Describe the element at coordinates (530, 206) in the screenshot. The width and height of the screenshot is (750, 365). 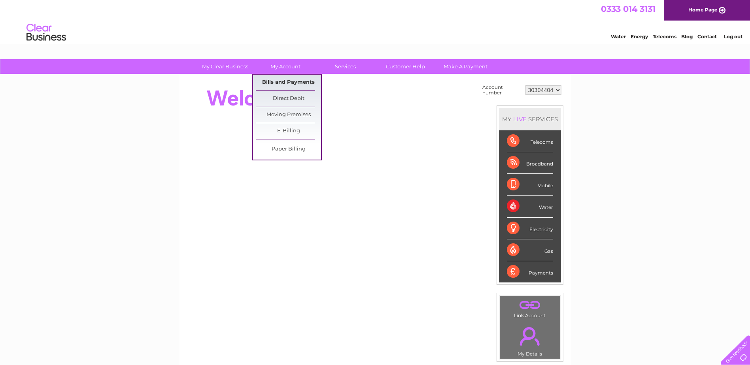
I see `div: Water` at that location.